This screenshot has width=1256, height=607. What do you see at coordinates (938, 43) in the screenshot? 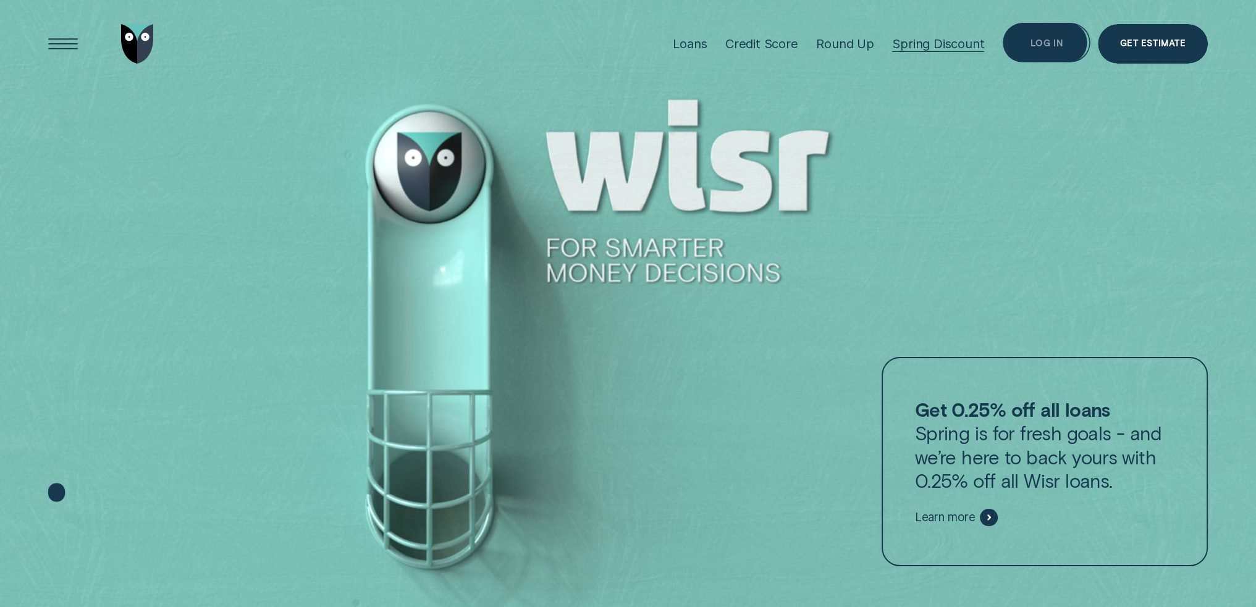
I see `div: Spring Discount` at bounding box center [938, 43].